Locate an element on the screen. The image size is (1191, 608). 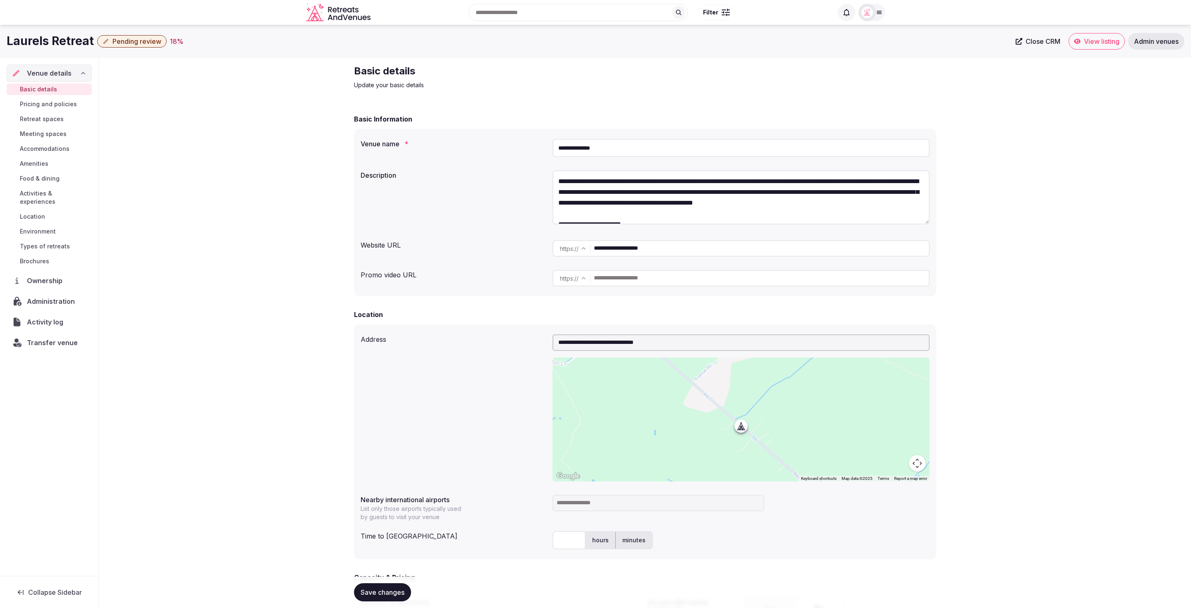
h1: Laurels Retreat is located at coordinates (50, 41).